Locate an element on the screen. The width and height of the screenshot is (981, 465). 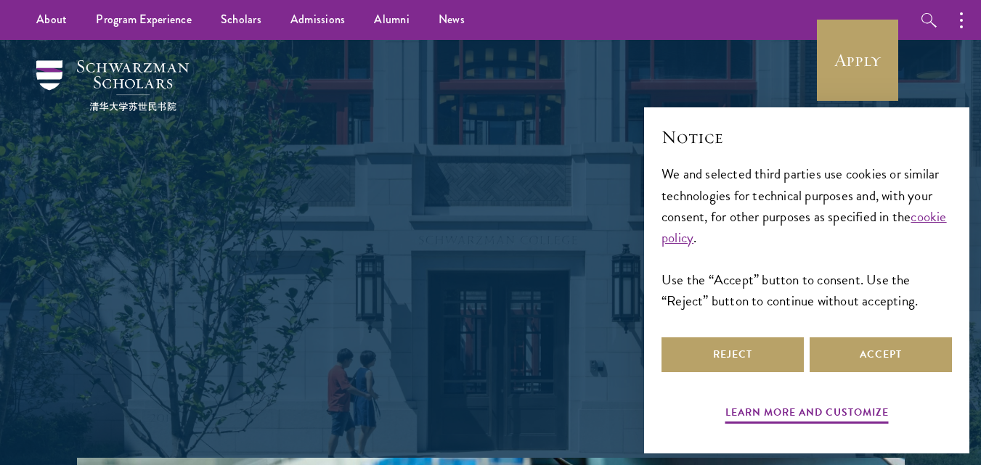
button: Learn more and customize is located at coordinates (807, 415).